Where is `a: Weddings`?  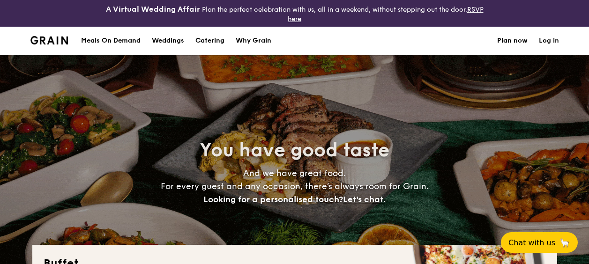
a: Weddings is located at coordinates (168, 41).